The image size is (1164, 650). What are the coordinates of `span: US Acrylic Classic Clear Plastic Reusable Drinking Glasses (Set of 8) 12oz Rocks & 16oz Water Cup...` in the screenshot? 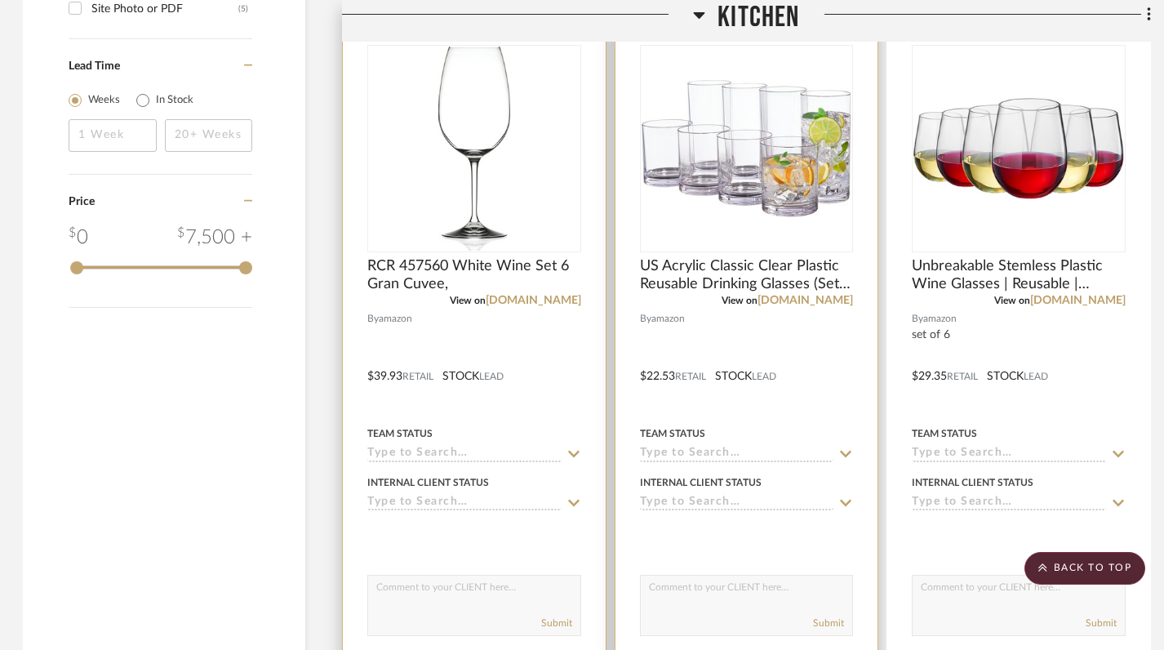 It's located at (747, 275).